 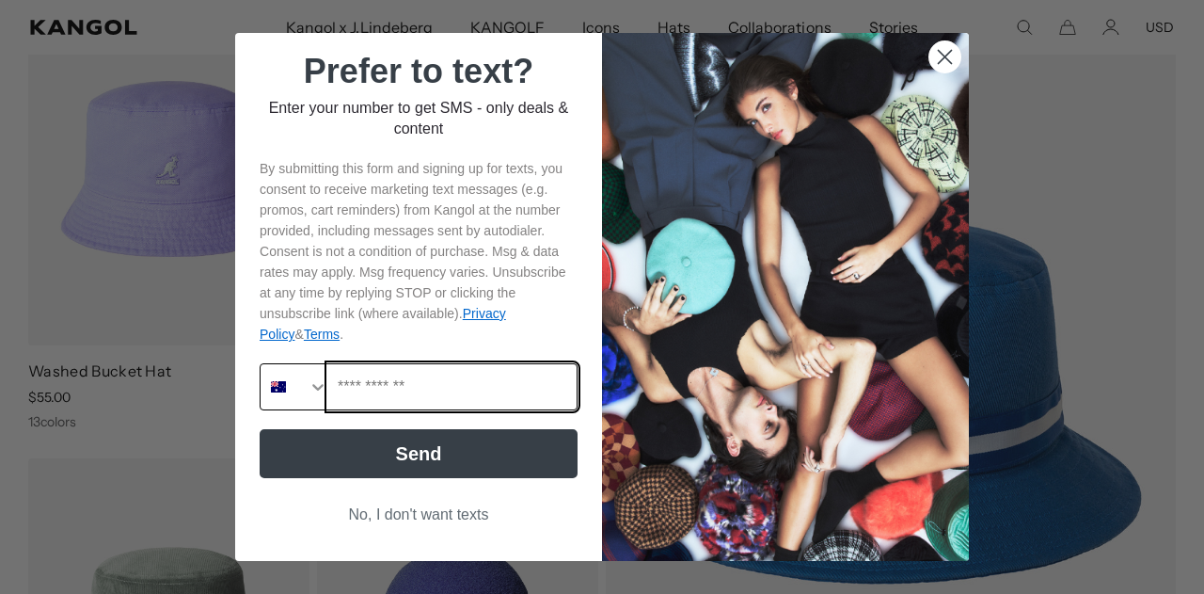 What do you see at coordinates (294, 387) in the screenshot?
I see `button: Search Countries` at bounding box center [294, 387].